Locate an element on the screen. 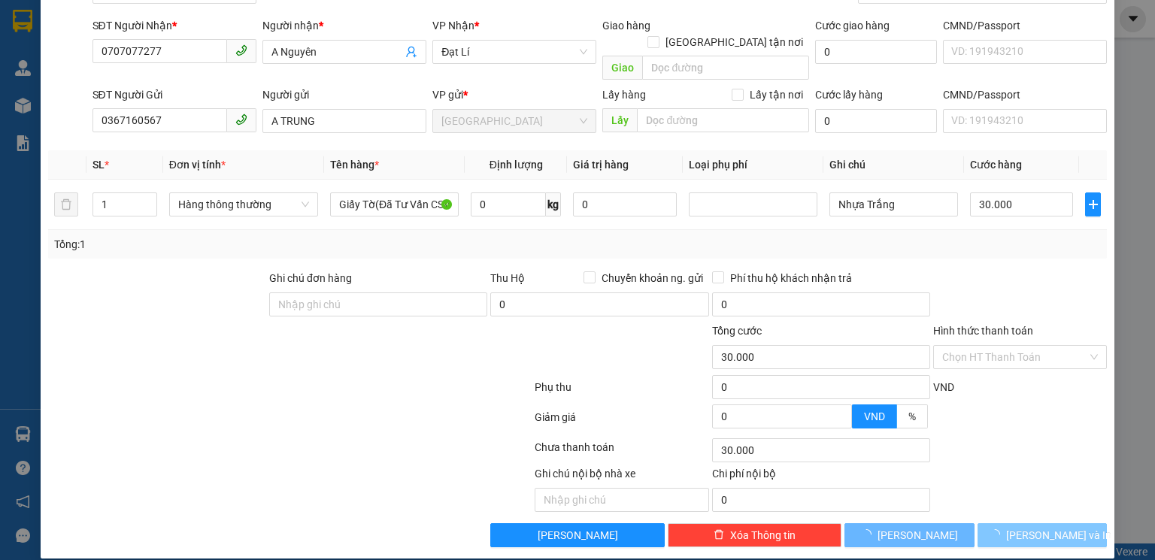  span: kg is located at coordinates (553, 205).